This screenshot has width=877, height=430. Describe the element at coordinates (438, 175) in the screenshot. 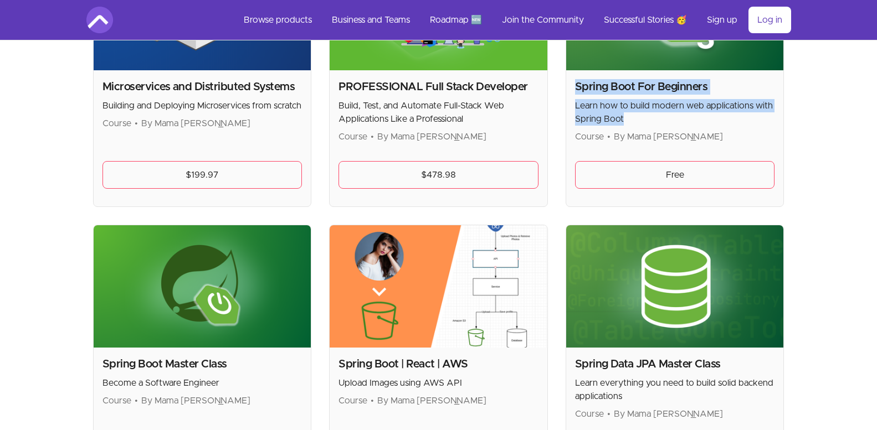

I see `a: $478.98` at that location.